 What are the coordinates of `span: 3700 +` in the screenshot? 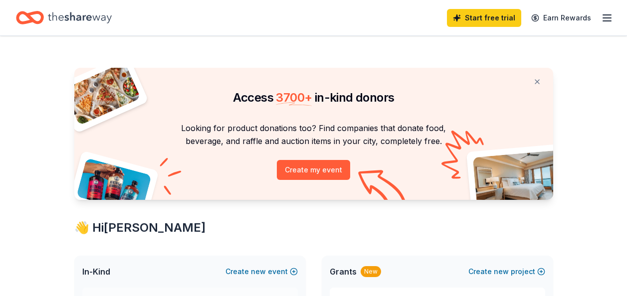 It's located at (294, 97).